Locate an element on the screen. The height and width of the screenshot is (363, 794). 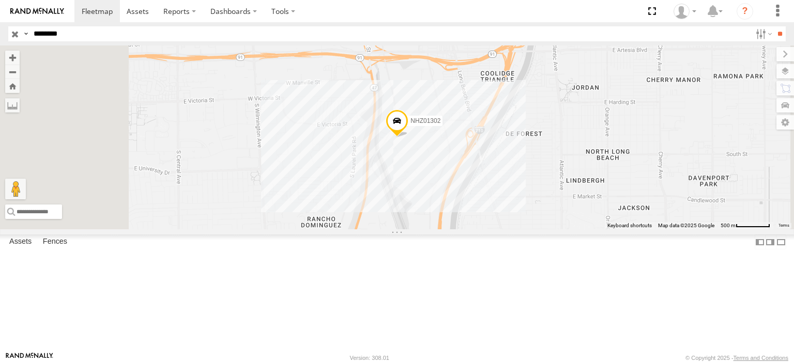
label: Search Filter Options is located at coordinates (762, 34).